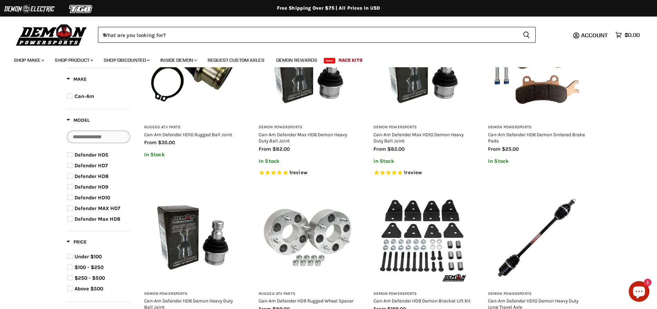 Image resolution: width=657 pixels, height=309 pixels. Describe the element at coordinates (178, 60) in the screenshot. I see `a: Inside Demon` at that location.